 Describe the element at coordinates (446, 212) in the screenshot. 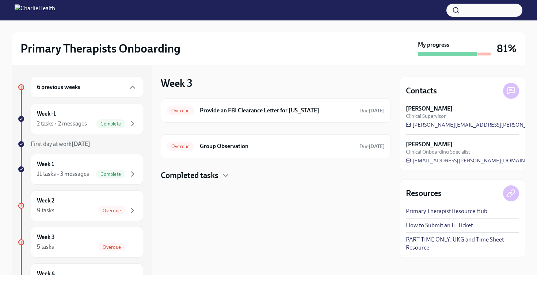

I see `a: Primary Therapist Resource Hub` at that location.